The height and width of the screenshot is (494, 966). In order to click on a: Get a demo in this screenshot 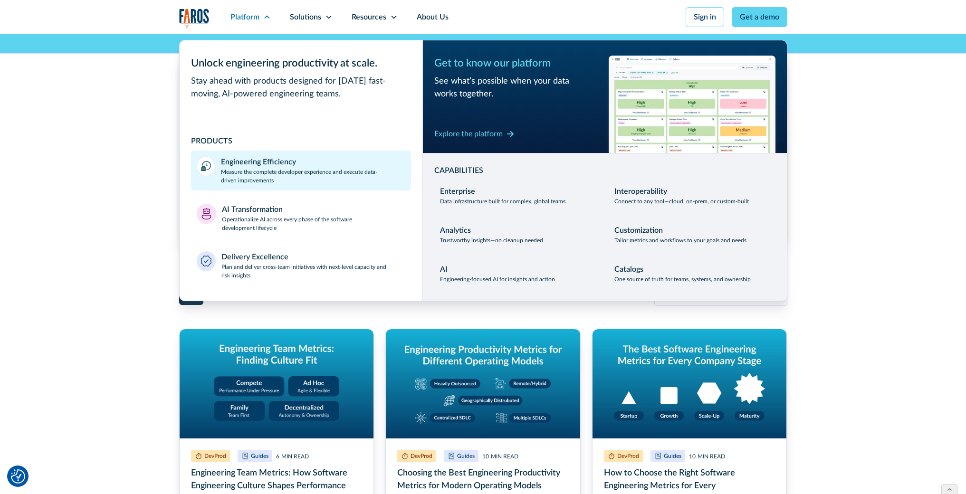, I will do `click(760, 17)`.